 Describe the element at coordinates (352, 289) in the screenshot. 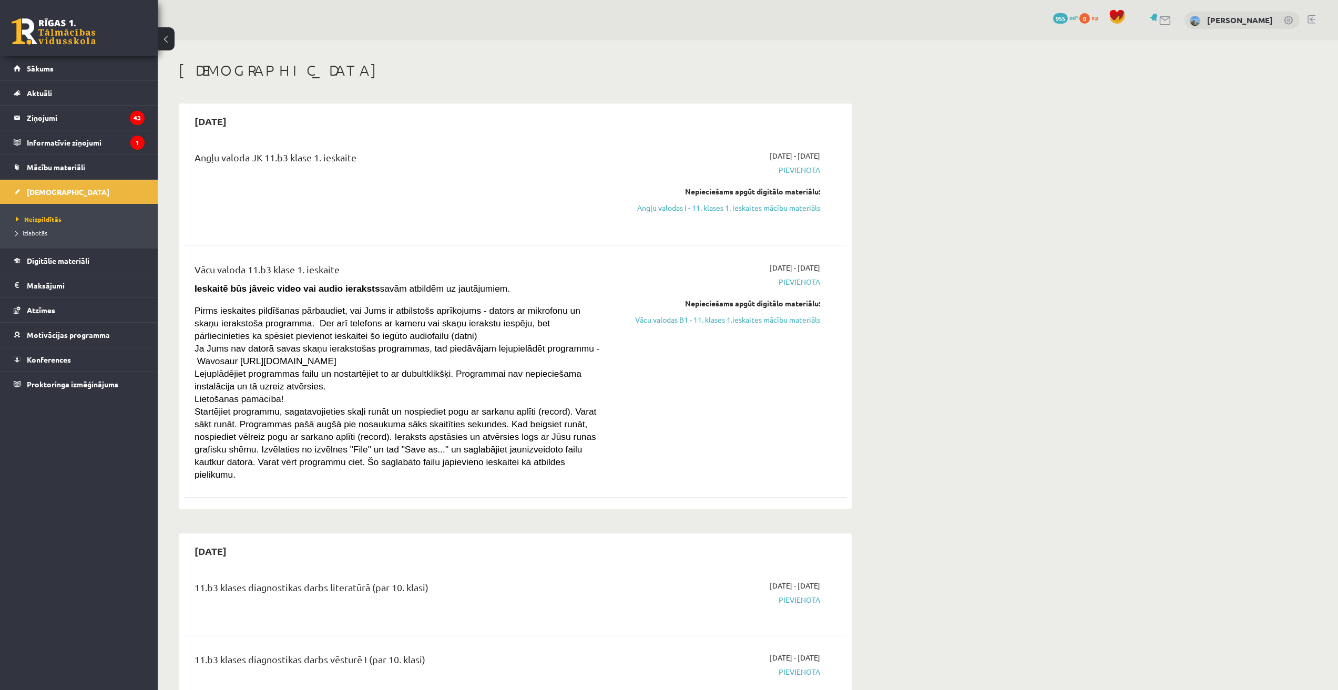

I see `span: savām atbildēm uz jautājumiem.` at that location.